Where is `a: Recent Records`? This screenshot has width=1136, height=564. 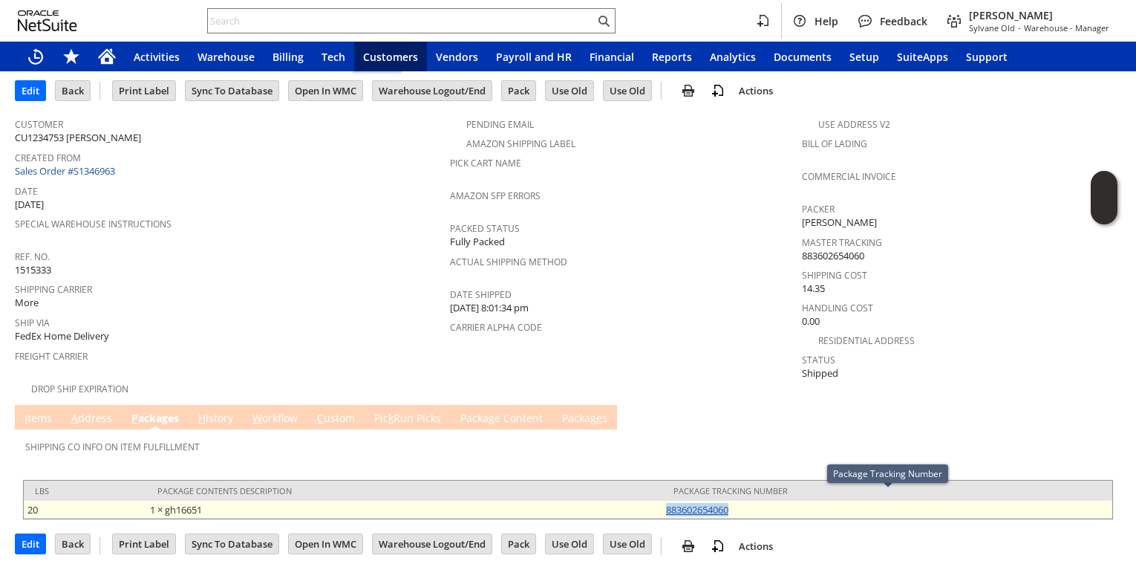
a: Recent Records is located at coordinates (36, 56).